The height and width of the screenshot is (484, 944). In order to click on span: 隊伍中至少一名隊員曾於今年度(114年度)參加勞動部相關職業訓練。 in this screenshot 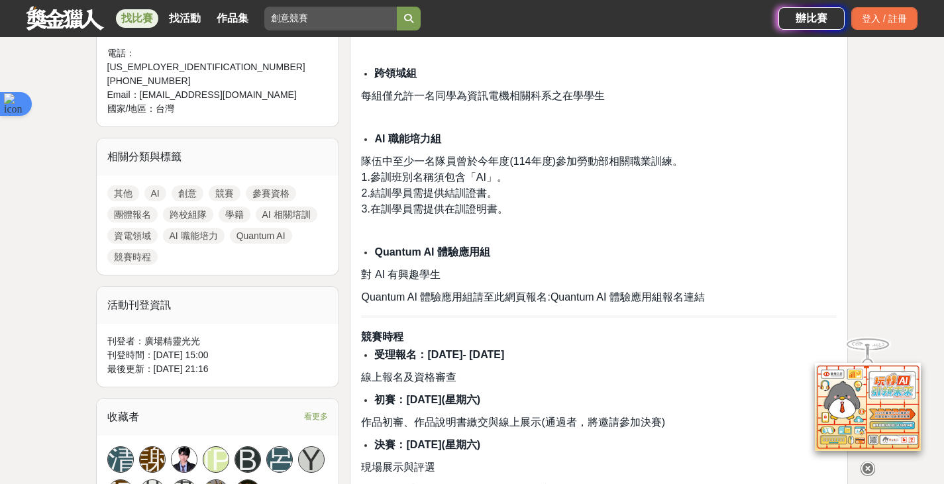, I will do `click(521, 161)`.